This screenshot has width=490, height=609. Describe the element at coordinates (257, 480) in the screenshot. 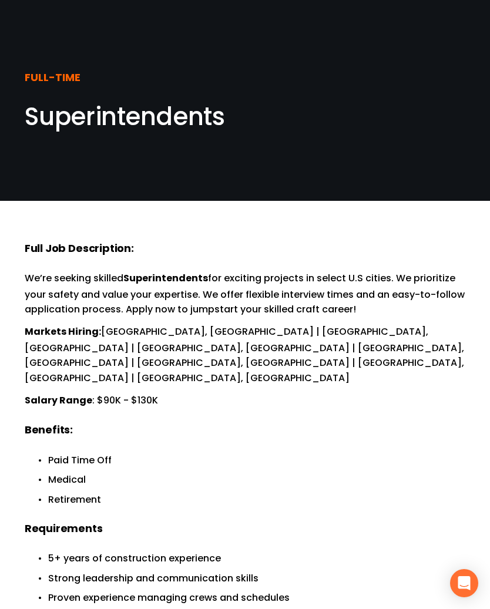

I see `p: Medical` at that location.